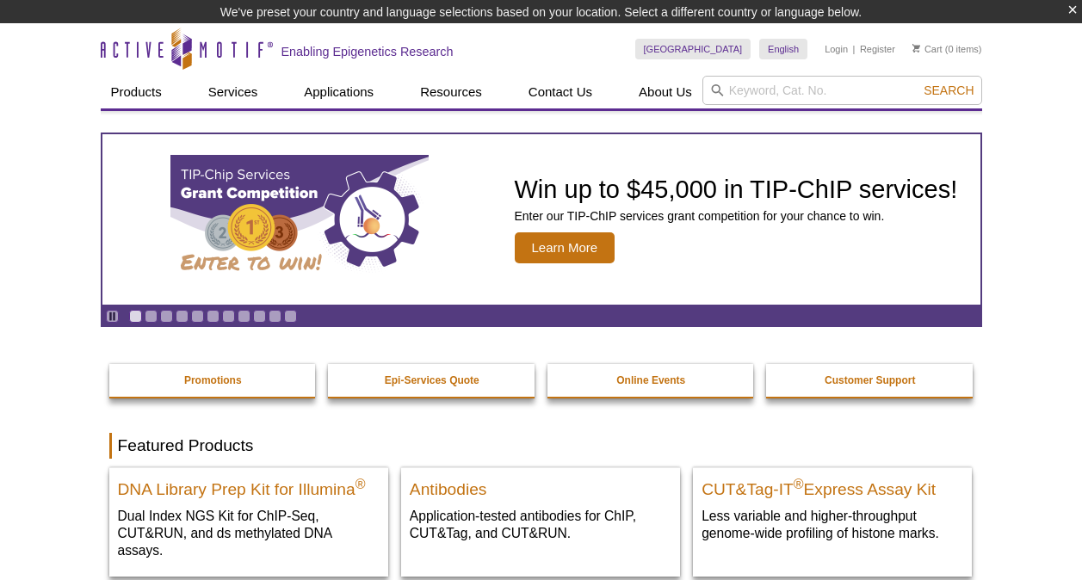  I want to click on p: Dual Index NGS Kit for ChIP-Seq, CUT&RUN, and ds methylated DNA assays., so click(249, 533).